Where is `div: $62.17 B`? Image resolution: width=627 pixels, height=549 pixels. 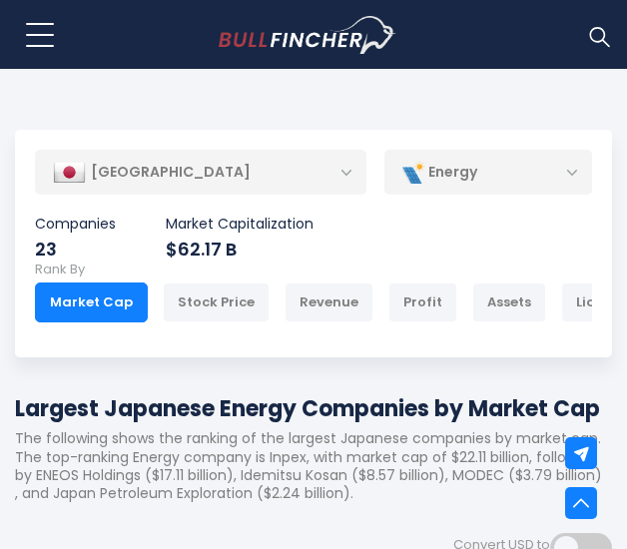 div: $62.17 B is located at coordinates (240, 249).